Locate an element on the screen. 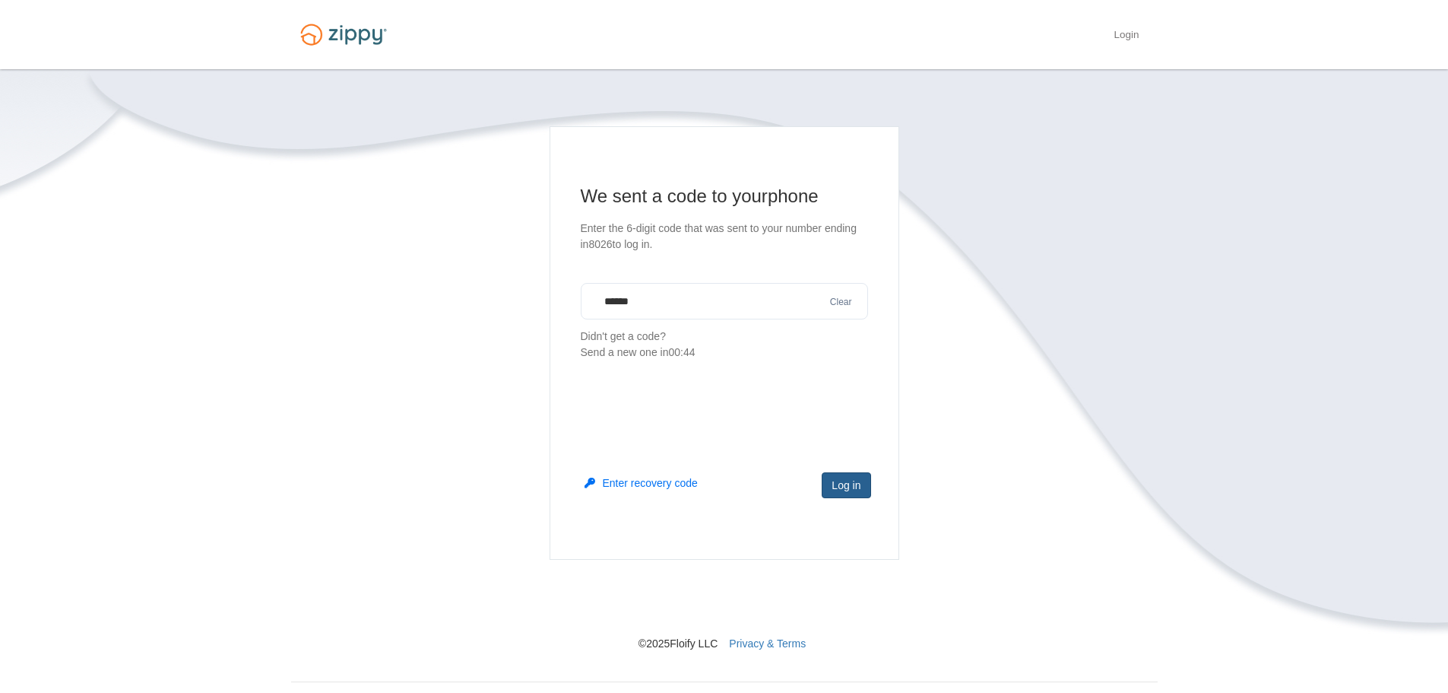 The image size is (1448, 693). img: Logo is located at coordinates (344, 34).